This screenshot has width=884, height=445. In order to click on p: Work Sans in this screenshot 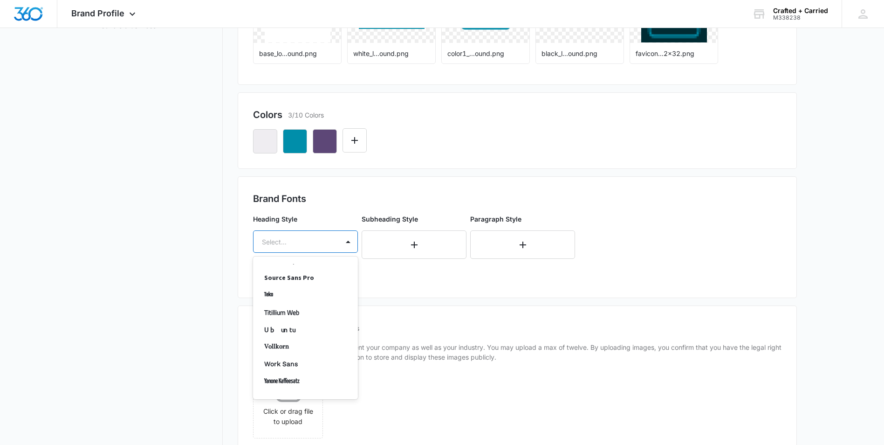, I will do `click(304, 363)`.